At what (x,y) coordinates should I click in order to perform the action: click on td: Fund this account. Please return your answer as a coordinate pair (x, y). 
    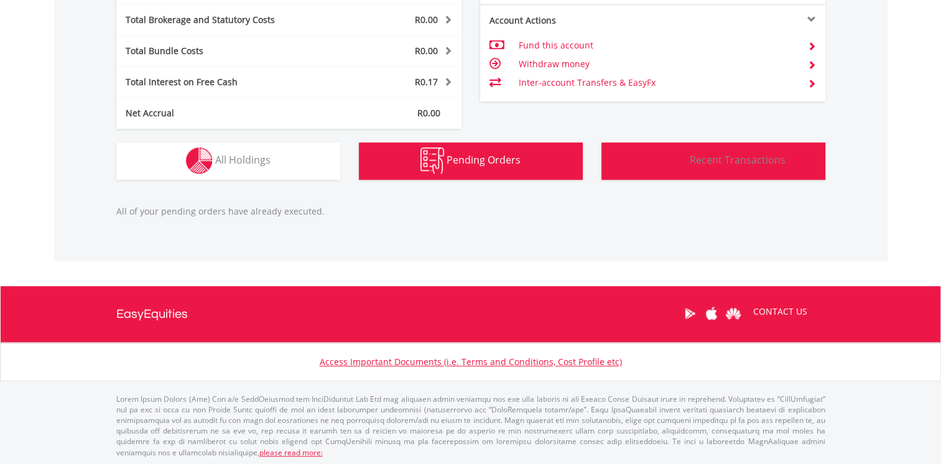
    Looking at the image, I should click on (657, 45).